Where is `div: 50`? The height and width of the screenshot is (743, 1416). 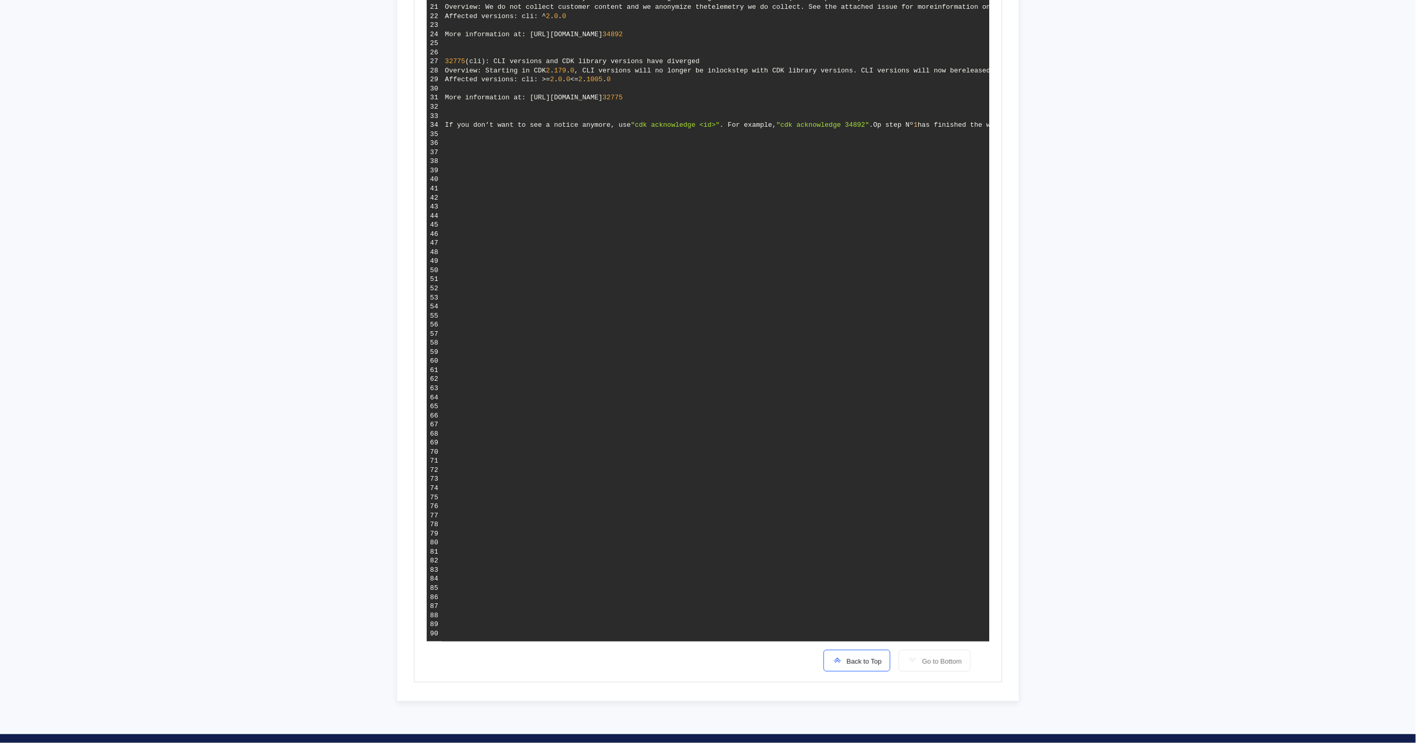
div: 50 is located at coordinates (434, 271).